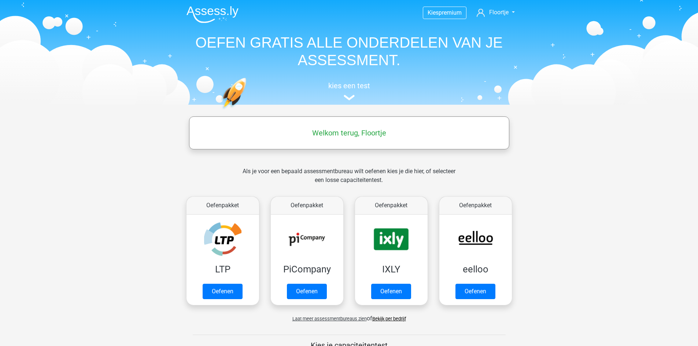 The height and width of the screenshot is (346, 698). I want to click on span: Kies, so click(433, 12).